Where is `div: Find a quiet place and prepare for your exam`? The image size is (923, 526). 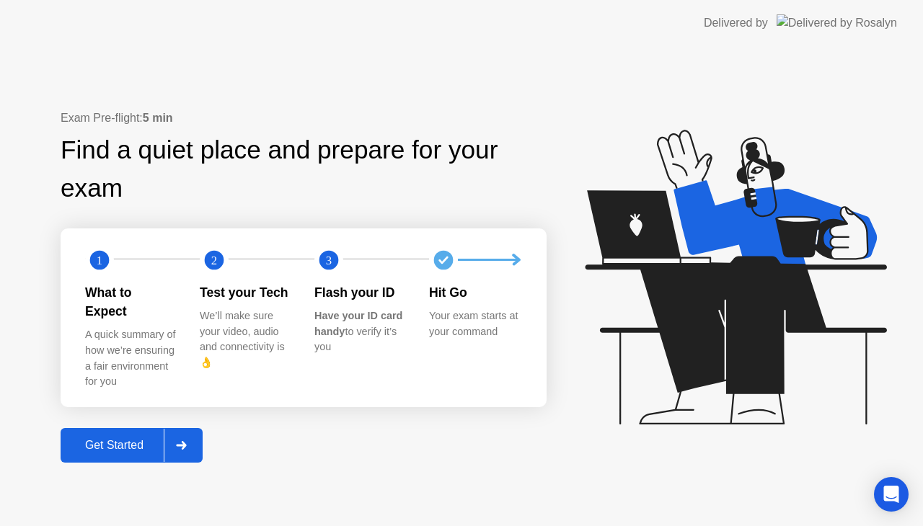 div: Find a quiet place and prepare for your exam is located at coordinates (303, 169).